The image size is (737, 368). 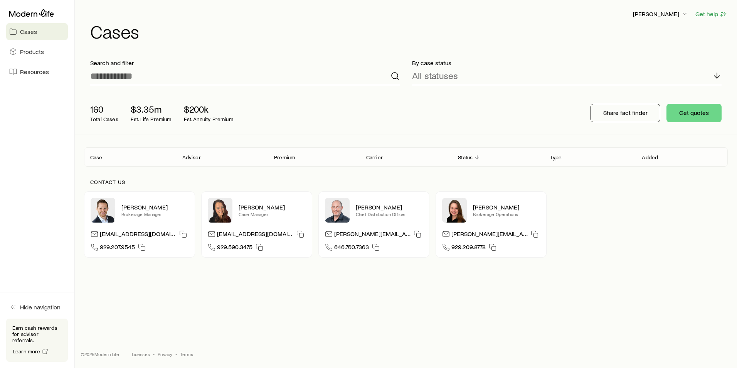 I want to click on img: Abby McGuigan, so click(x=220, y=210).